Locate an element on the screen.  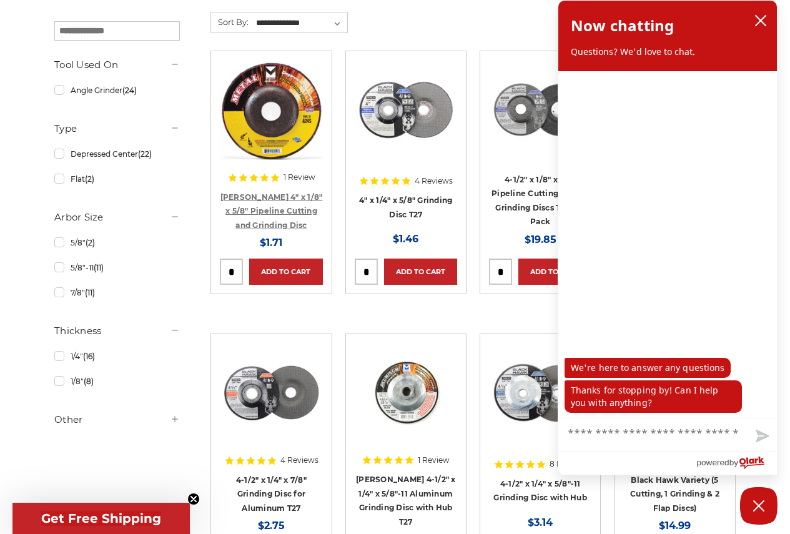
a: 4-1/2" x 1/4" x 5/8"-11 Grinding Disc with Hub is located at coordinates (540, 491).